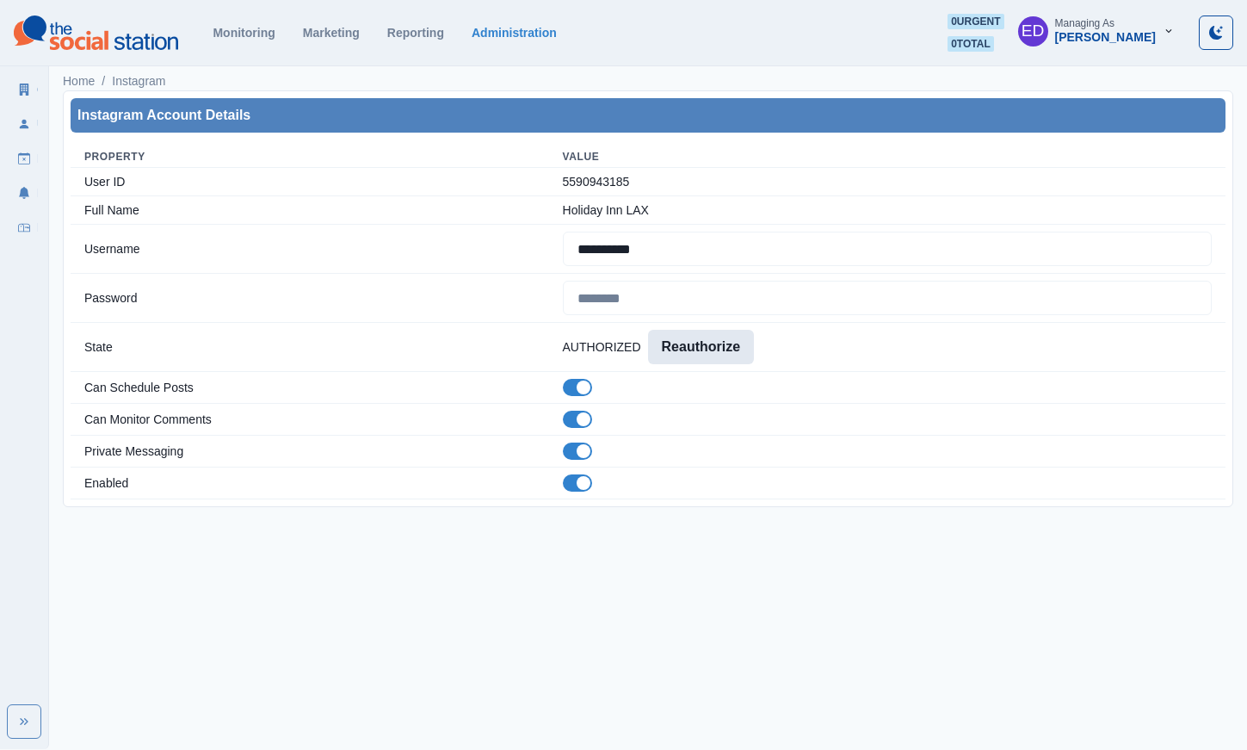  I want to click on a: Home, so click(78, 81).